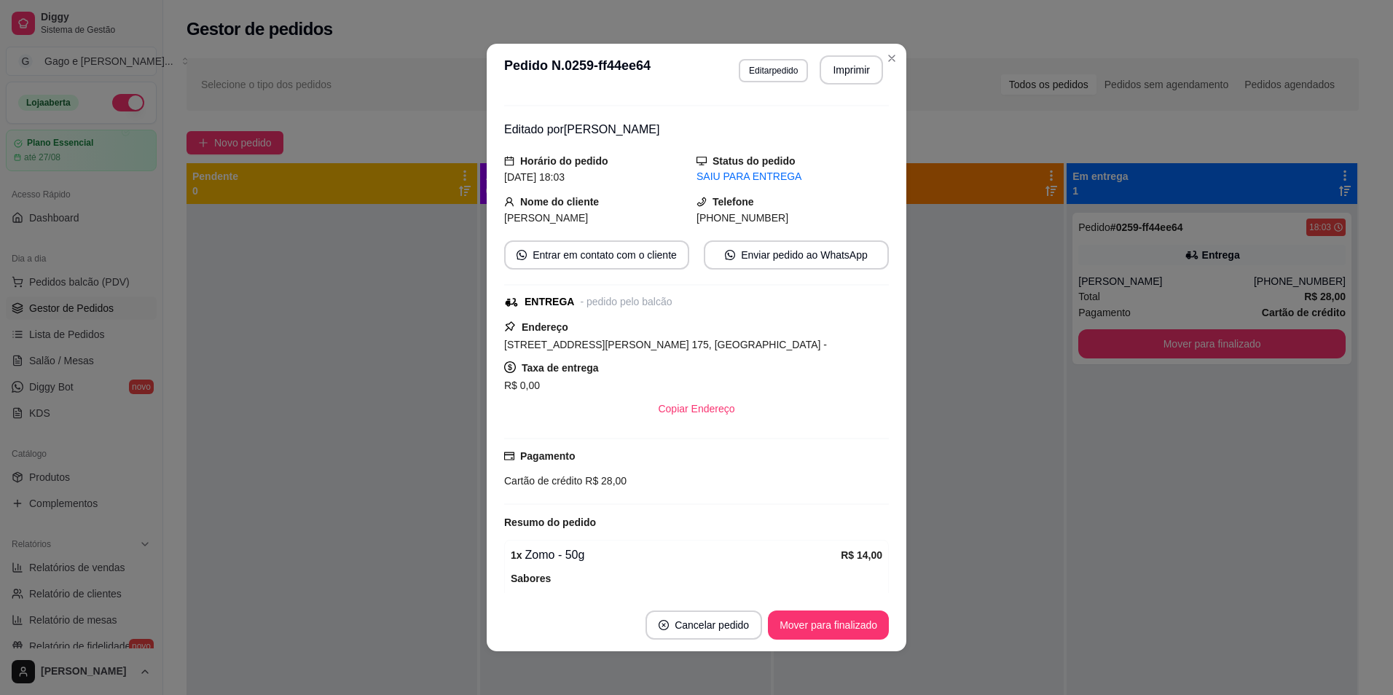  Describe the element at coordinates (773, 71) in the screenshot. I see `button: Editarpedido` at that location.